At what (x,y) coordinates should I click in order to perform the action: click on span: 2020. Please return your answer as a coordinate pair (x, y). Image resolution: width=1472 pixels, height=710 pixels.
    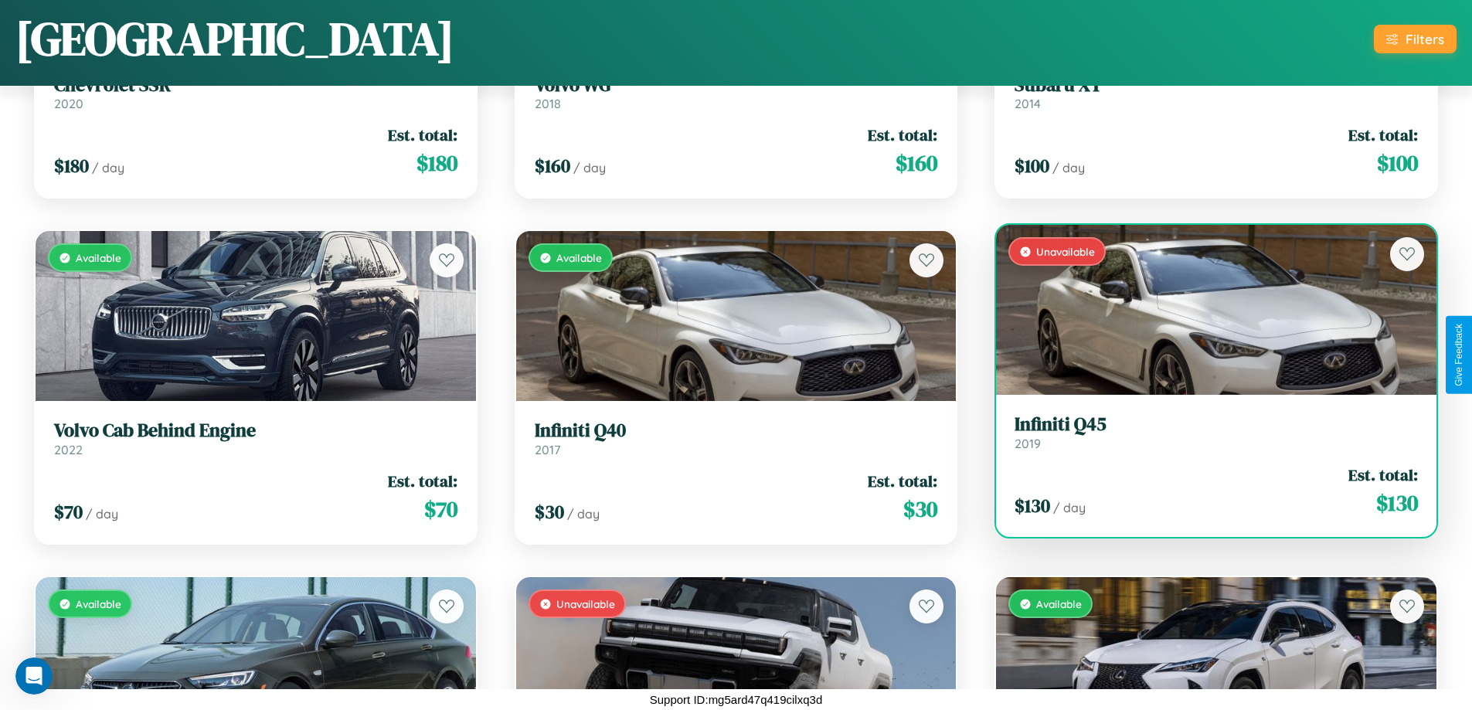
    Looking at the image, I should click on (69, 104).